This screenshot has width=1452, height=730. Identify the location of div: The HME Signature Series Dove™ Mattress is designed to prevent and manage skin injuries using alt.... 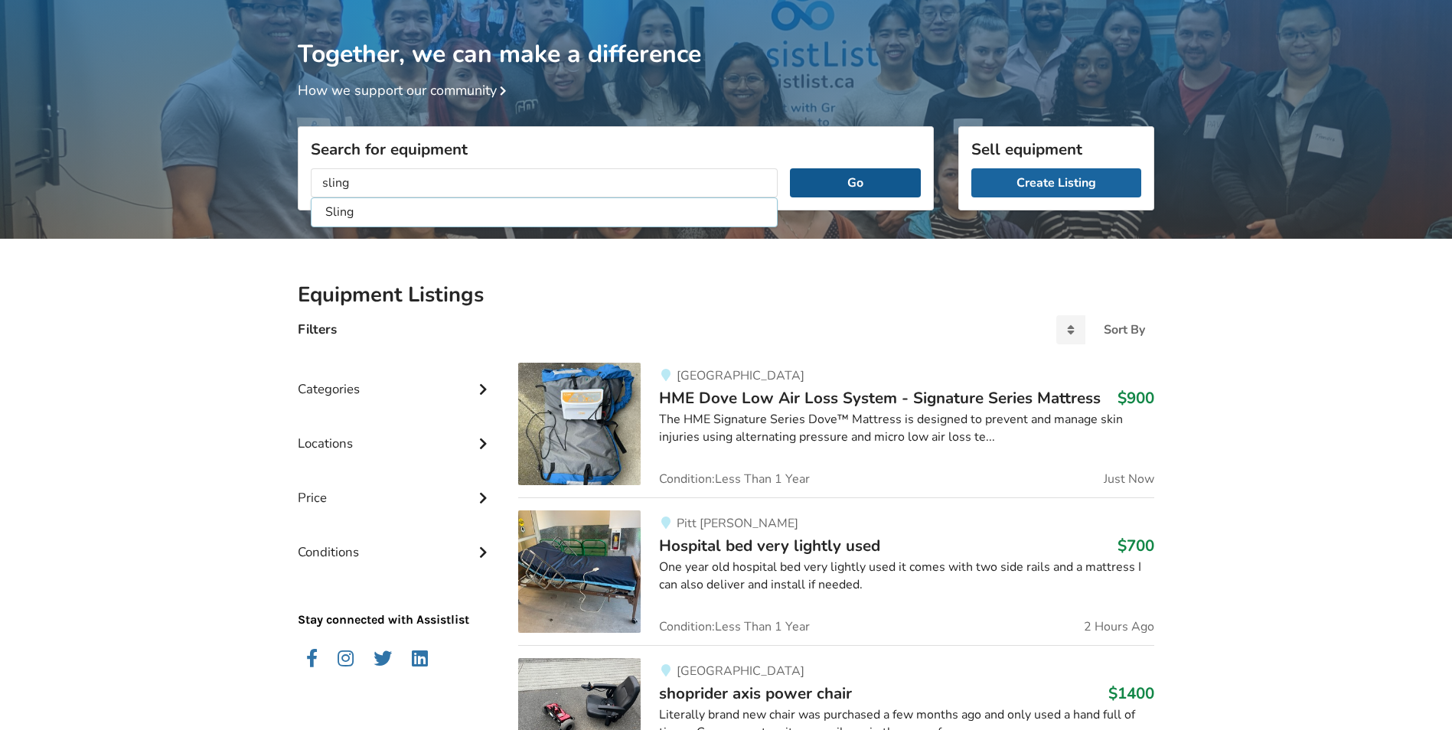
(906, 429).